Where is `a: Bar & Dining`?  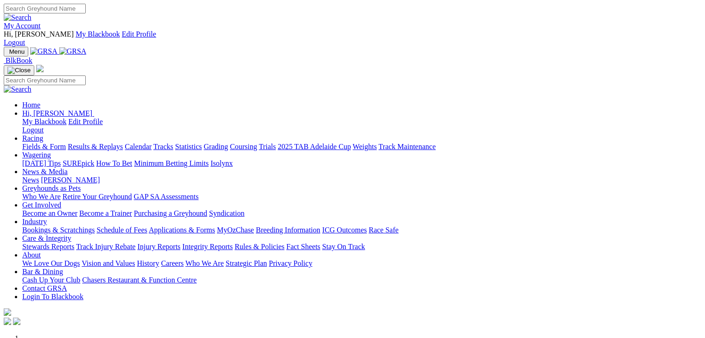
a: Bar & Dining is located at coordinates (43, 272).